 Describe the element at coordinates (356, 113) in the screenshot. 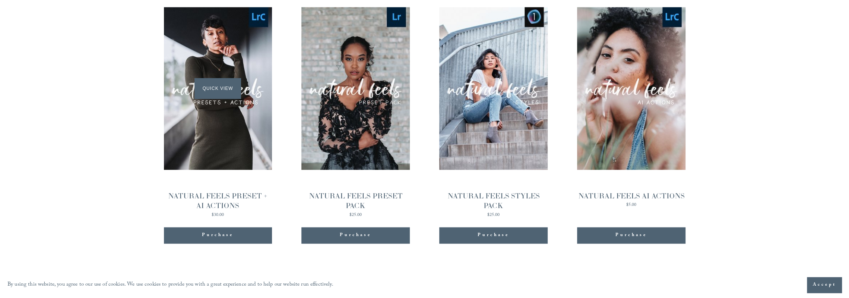

I see `a: NATURAL FEELS PRESET PACK` at that location.